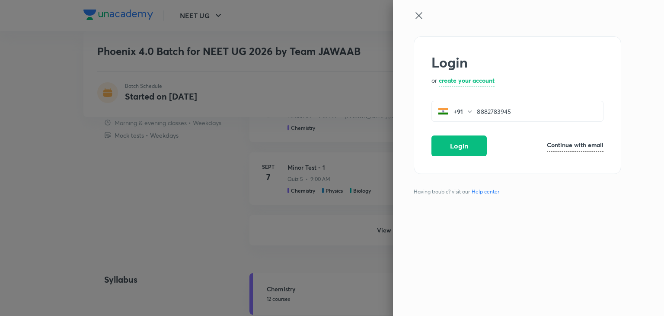 The height and width of the screenshot is (316, 664). I want to click on p: Help center, so click(485, 192).